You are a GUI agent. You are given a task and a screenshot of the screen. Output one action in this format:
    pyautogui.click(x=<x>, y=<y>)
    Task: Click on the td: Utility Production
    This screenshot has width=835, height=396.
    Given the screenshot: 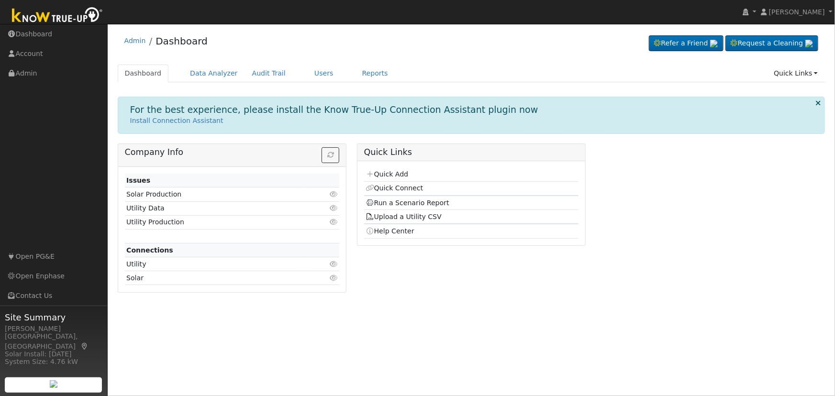 What is the action you would take?
    pyautogui.click(x=215, y=222)
    